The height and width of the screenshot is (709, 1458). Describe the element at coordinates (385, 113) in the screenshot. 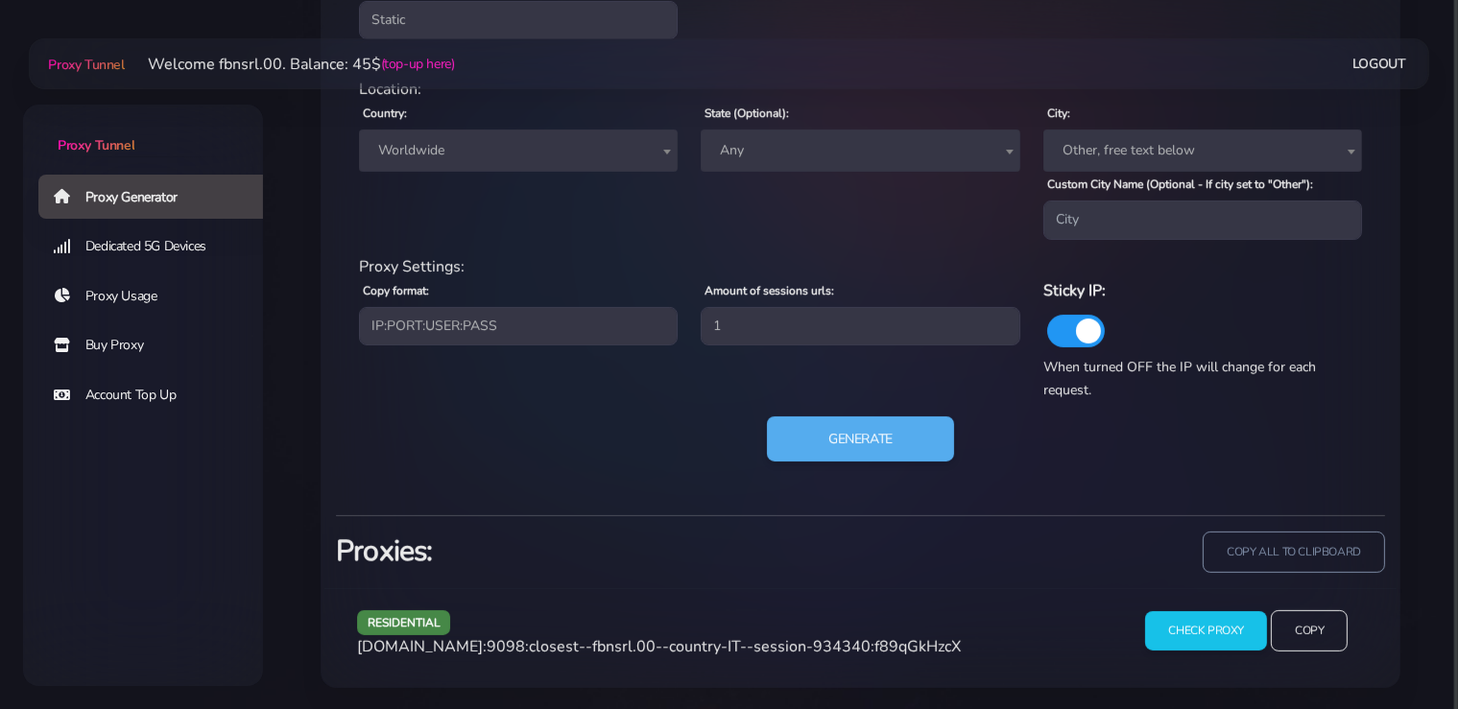

I see `label: Country:` at that location.